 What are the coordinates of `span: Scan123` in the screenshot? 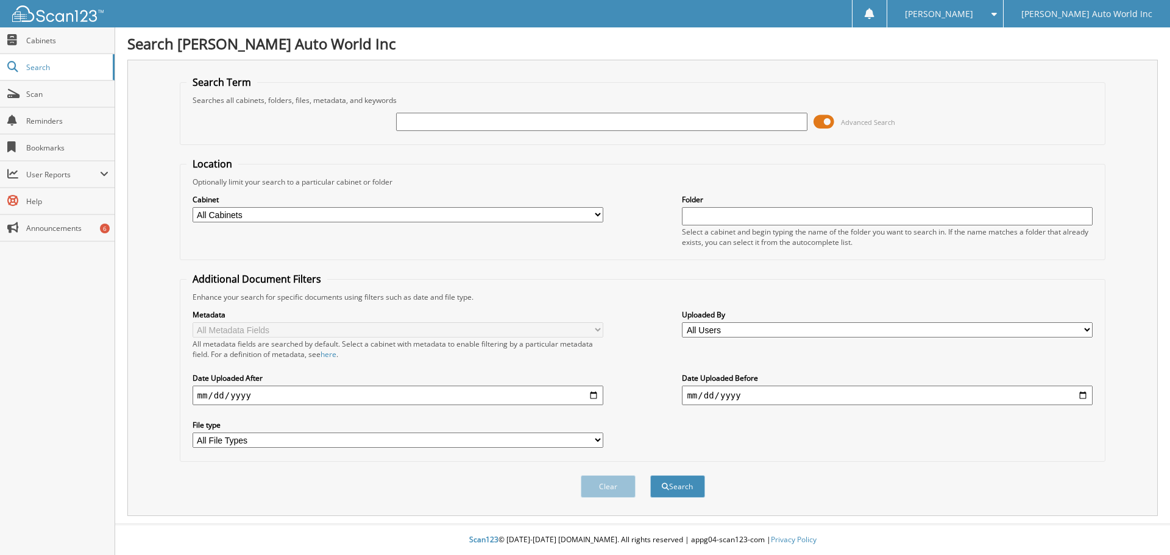 It's located at (484, 540).